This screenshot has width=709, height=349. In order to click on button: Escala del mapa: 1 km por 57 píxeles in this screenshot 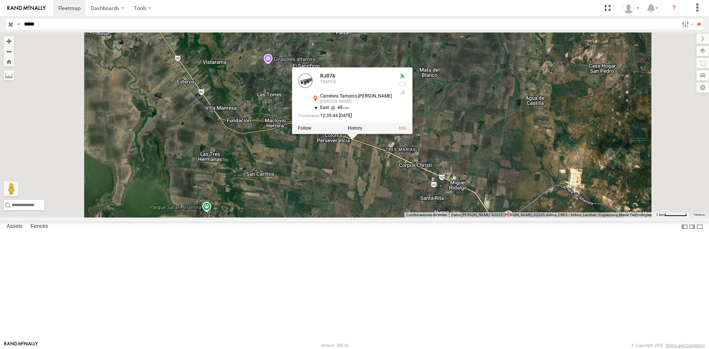, I will do `click(671, 215)`.